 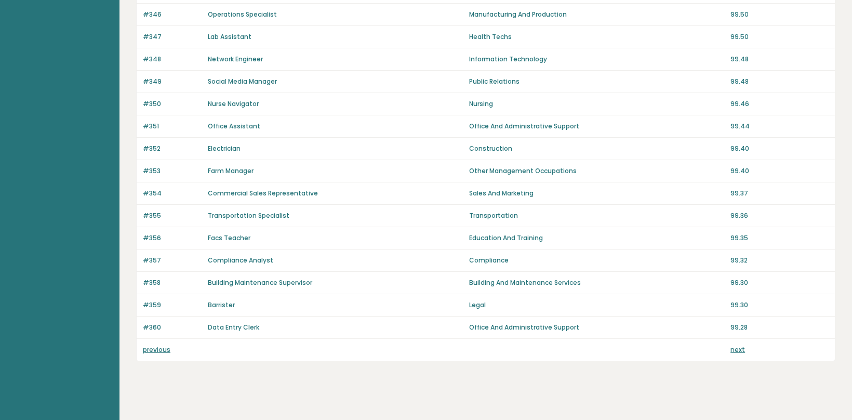 What do you see at coordinates (230, 36) in the screenshot?
I see `a: Lab Assistant` at bounding box center [230, 36].